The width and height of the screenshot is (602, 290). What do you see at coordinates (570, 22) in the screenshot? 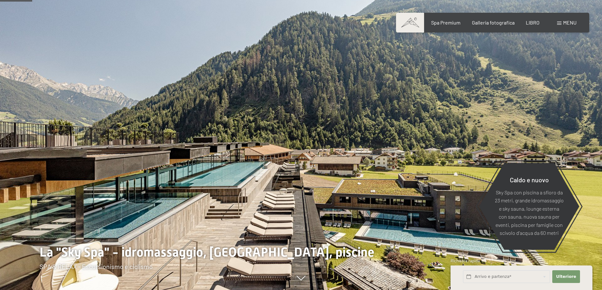
I see `font: menu` at bounding box center [570, 22].